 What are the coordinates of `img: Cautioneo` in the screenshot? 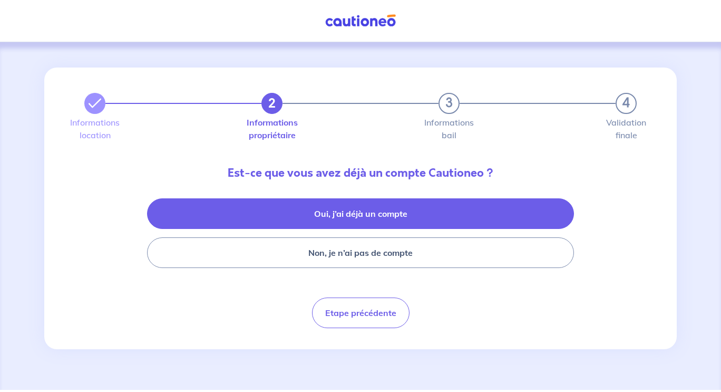 It's located at (361, 21).